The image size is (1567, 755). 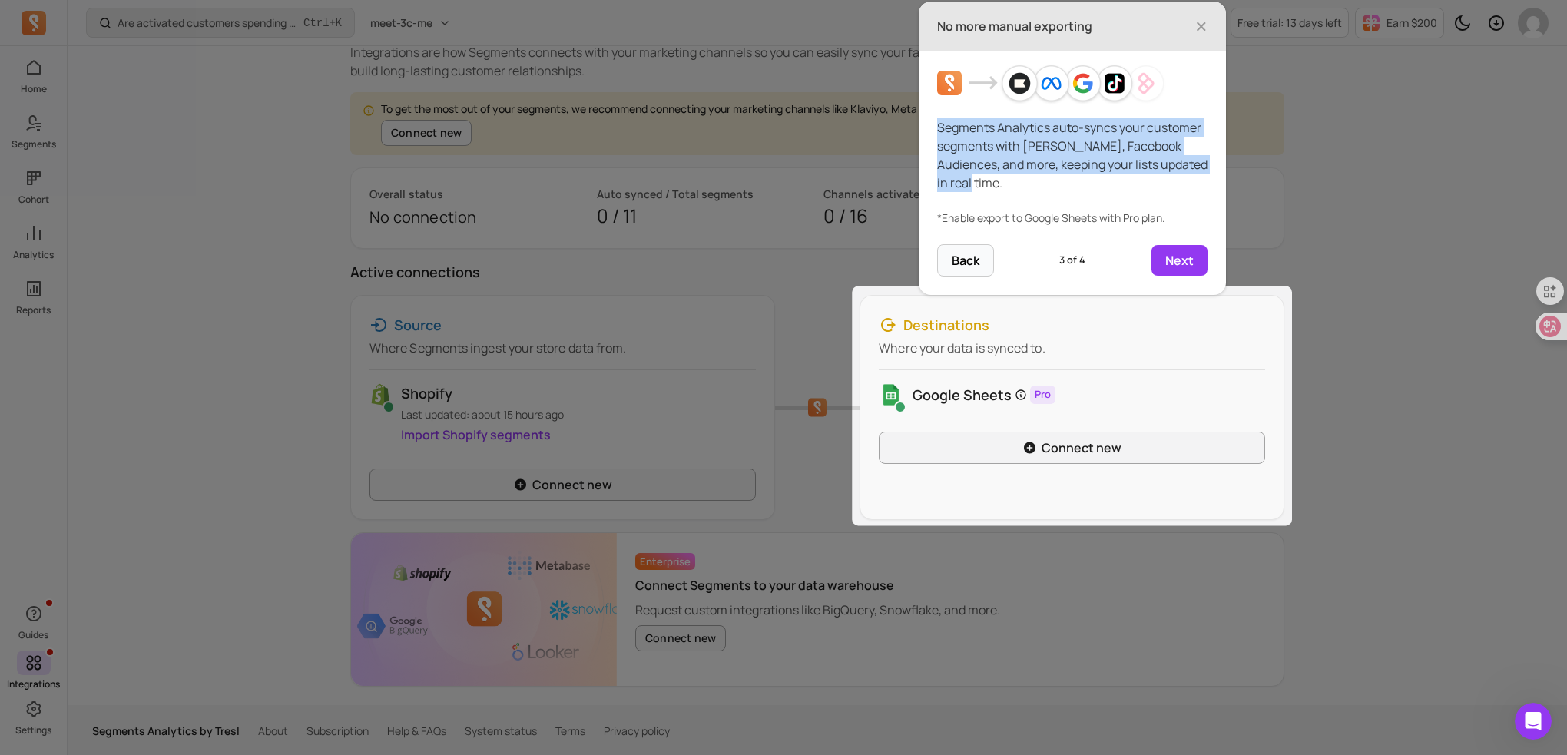 What do you see at coordinates (1072, 84) in the screenshot?
I see `img: brand logos` at bounding box center [1072, 84].